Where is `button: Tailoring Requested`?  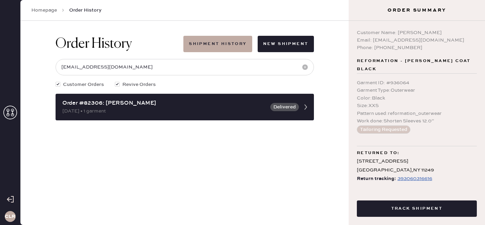
button: Tailoring Requested is located at coordinates (384, 130).